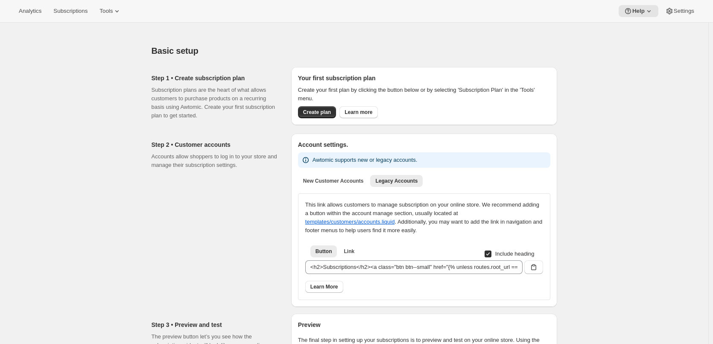 The image size is (713, 344). What do you see at coordinates (30, 11) in the screenshot?
I see `span: Analytics` at bounding box center [30, 11].